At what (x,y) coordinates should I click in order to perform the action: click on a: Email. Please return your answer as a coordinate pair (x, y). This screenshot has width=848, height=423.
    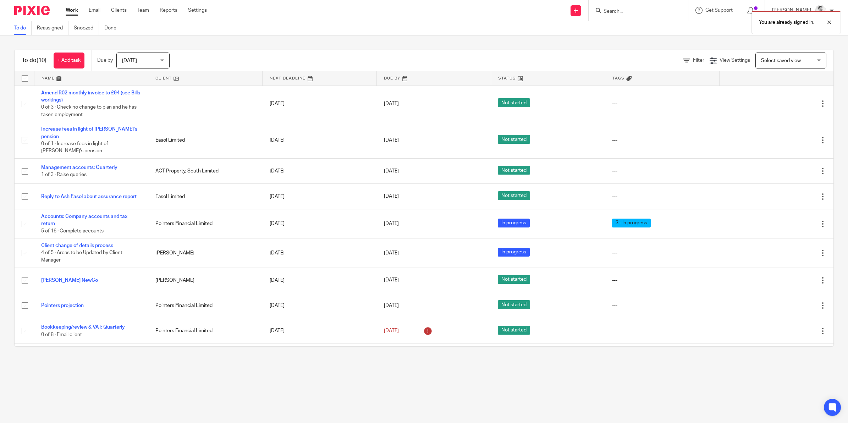
    Looking at the image, I should click on (94, 10).